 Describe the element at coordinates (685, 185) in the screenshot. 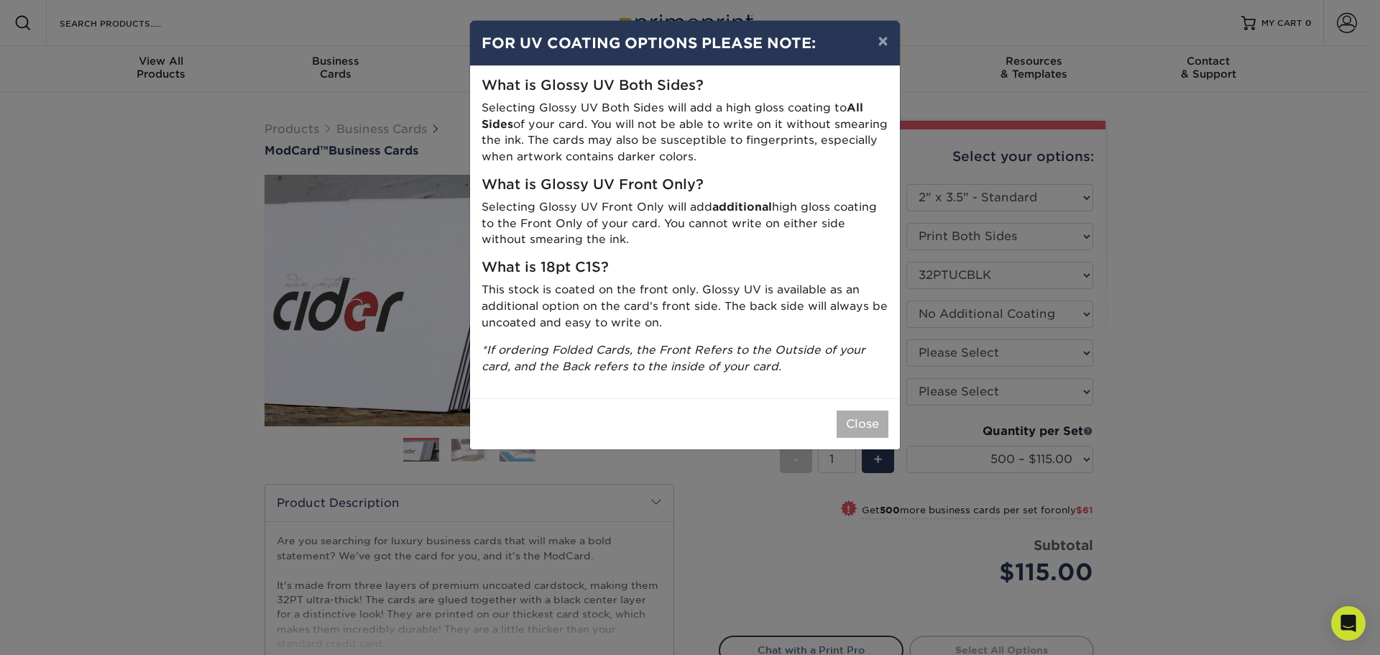

I see `h5: What is Glossy UV Front Only?` at that location.